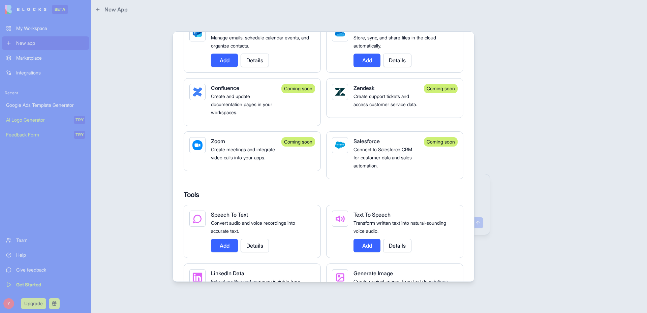 The height and width of the screenshot is (313, 647). What do you see at coordinates (400, 285) in the screenshot?
I see `span: Create original images from text descriptions using AI.` at bounding box center [400, 285].